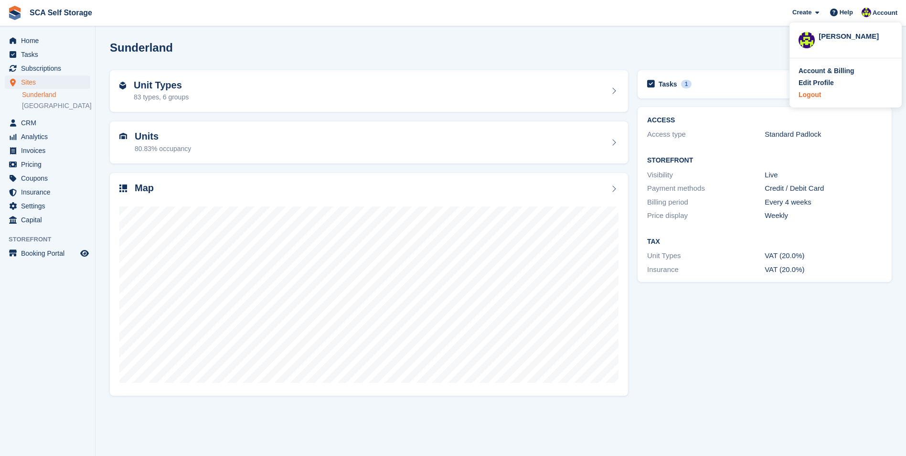  I want to click on h2: Map, so click(144, 188).